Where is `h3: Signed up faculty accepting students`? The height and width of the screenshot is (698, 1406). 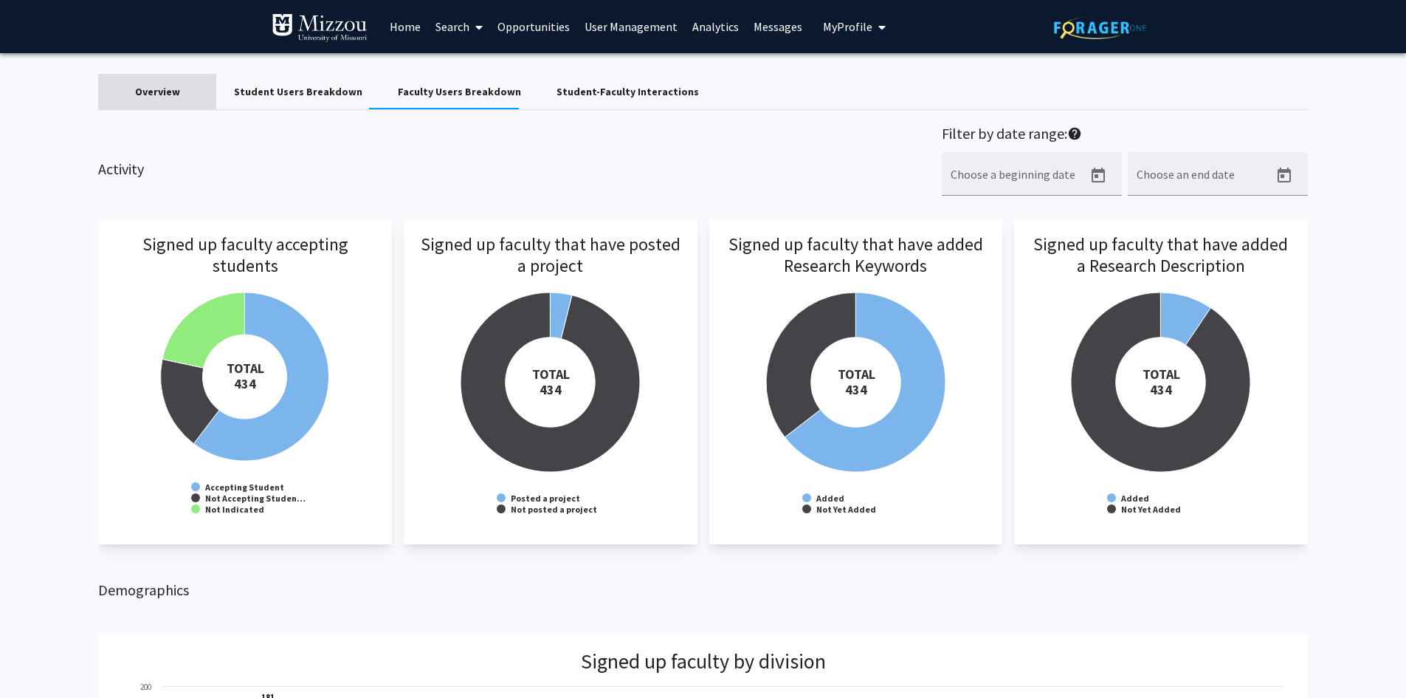 h3: Signed up faculty accepting students is located at coordinates (245, 275).